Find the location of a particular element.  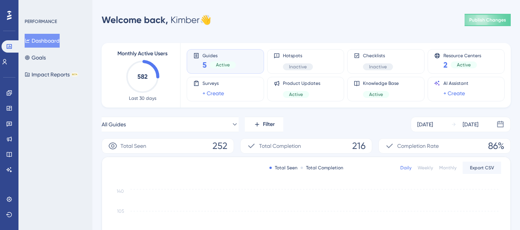

div: PERFORMANCE is located at coordinates (41, 22).